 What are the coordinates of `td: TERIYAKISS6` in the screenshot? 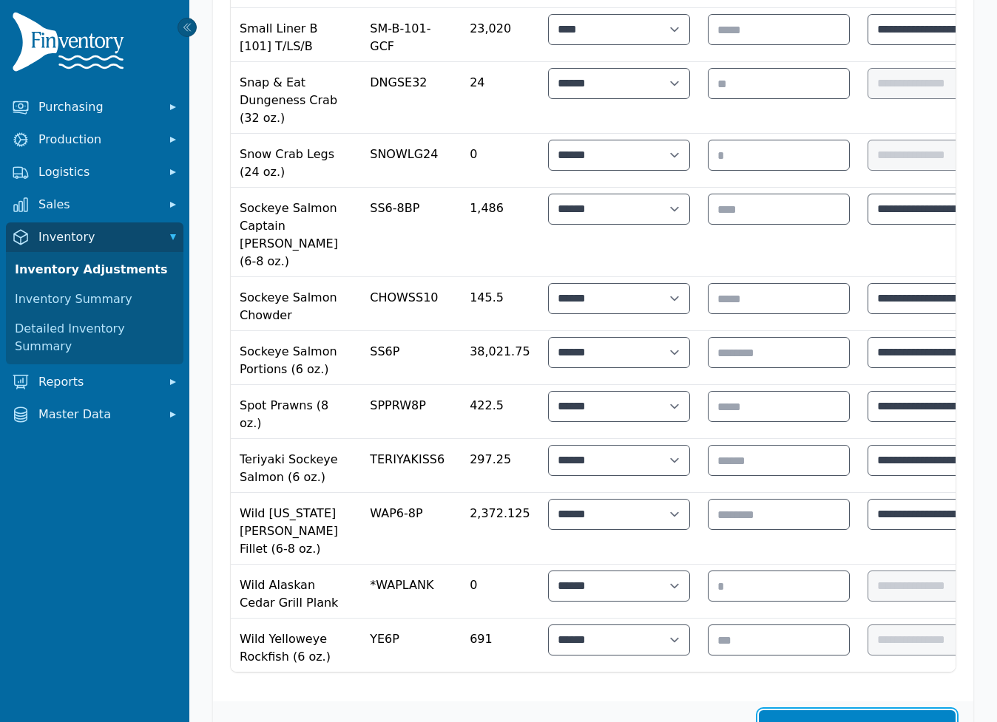 It's located at (410, 466).